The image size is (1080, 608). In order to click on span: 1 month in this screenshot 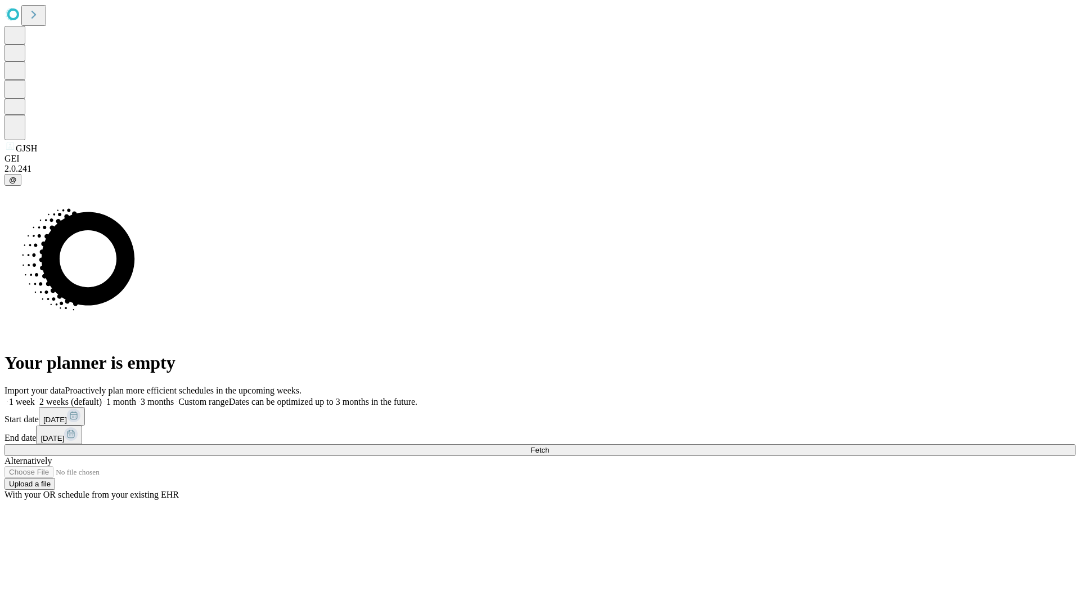, I will do `click(121, 401)`.